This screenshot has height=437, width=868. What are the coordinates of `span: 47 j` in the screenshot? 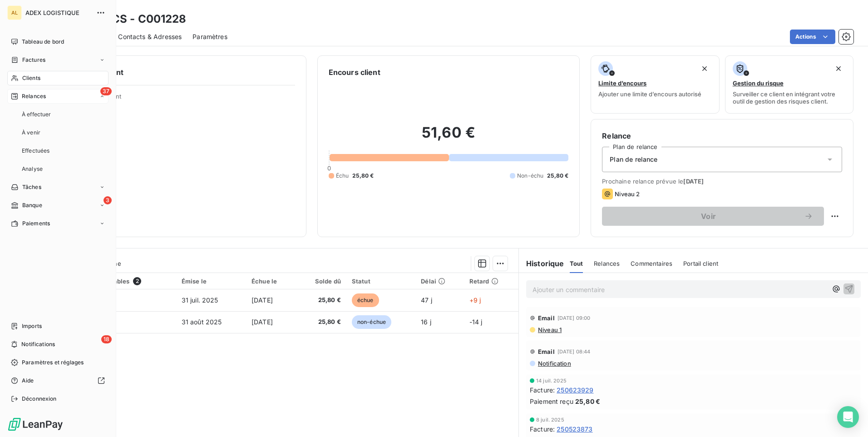 It's located at (426, 300).